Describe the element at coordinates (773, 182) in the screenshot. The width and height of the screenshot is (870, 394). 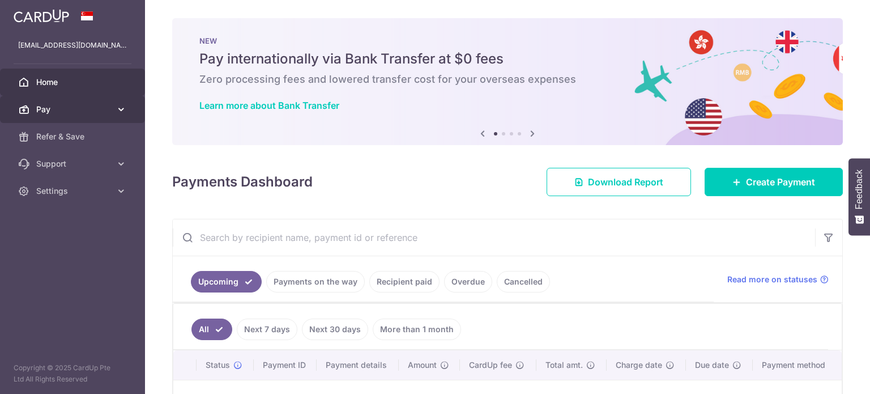
I see `a: Create Payment` at that location.